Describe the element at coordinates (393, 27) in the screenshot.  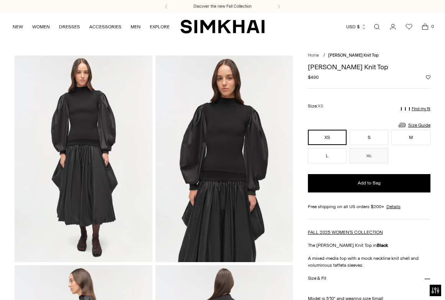
I see `a: Go to the account page` at that location.